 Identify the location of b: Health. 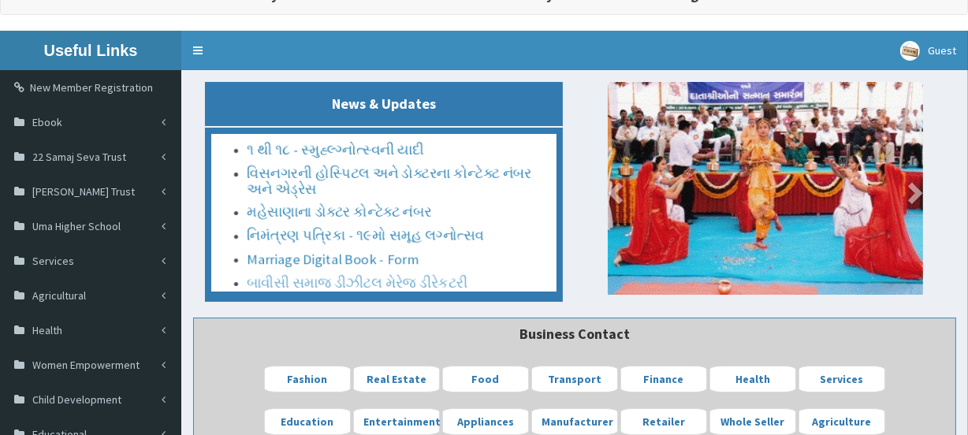
(753, 379).